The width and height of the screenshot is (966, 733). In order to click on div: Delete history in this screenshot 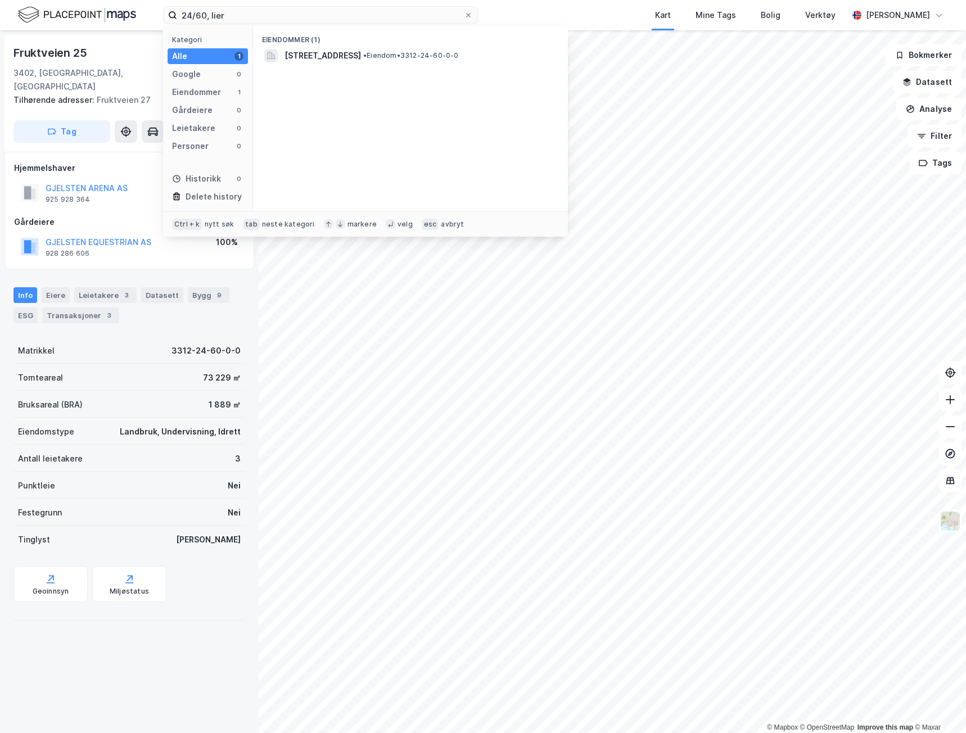, I will do `click(214, 197)`.